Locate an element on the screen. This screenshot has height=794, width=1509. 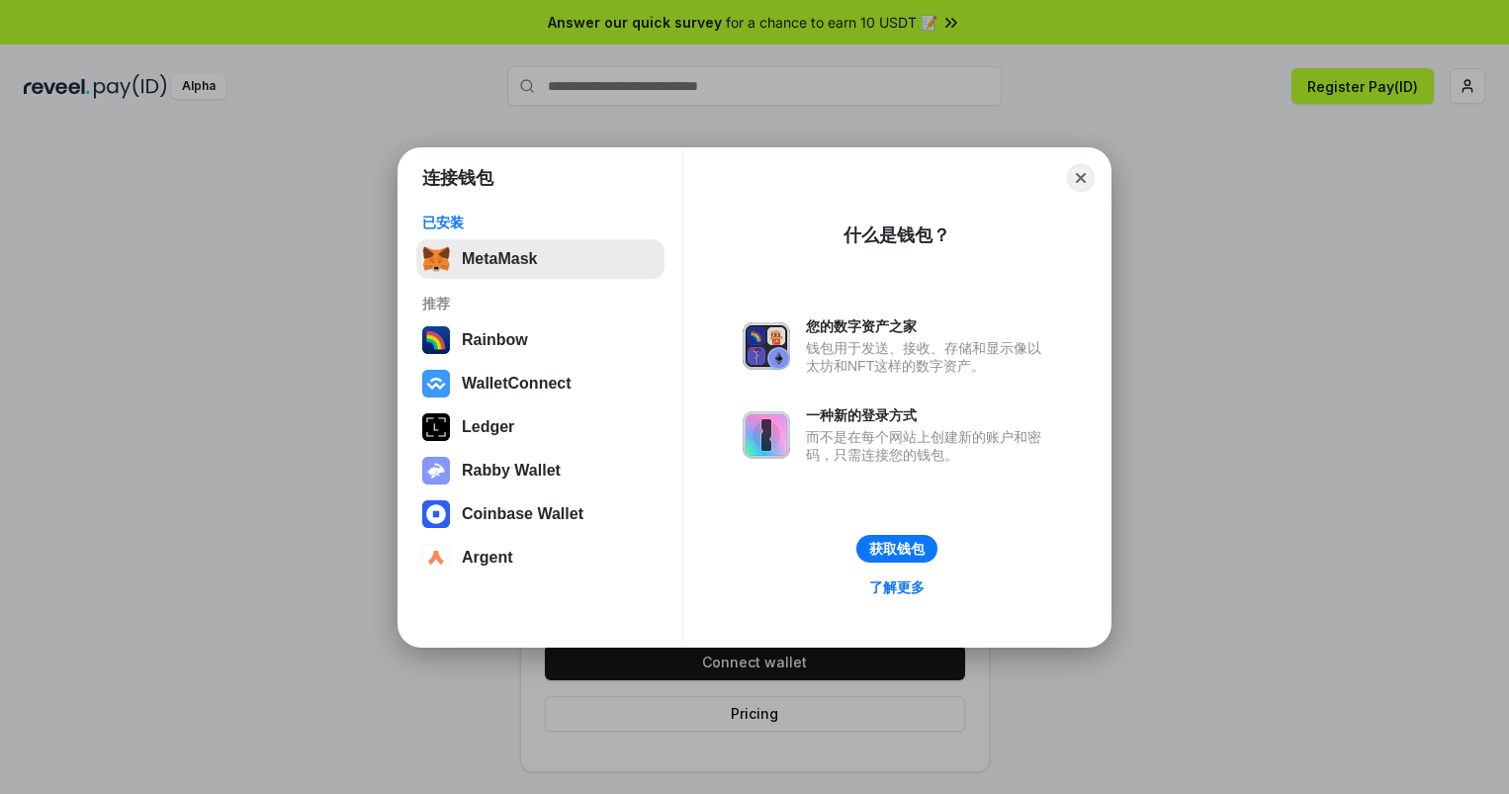
div: Rainbow is located at coordinates (495, 340).